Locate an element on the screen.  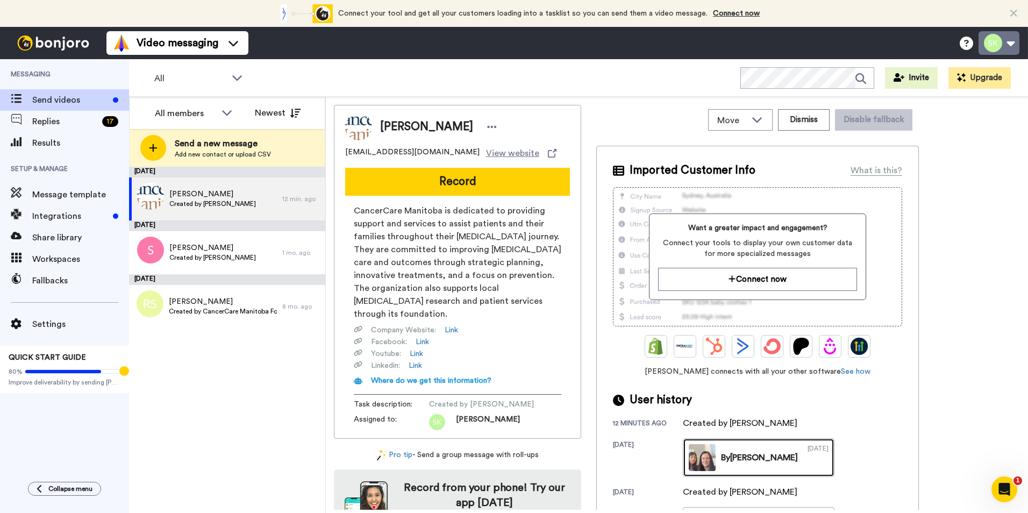
button: Connect now is located at coordinates (757, 279).